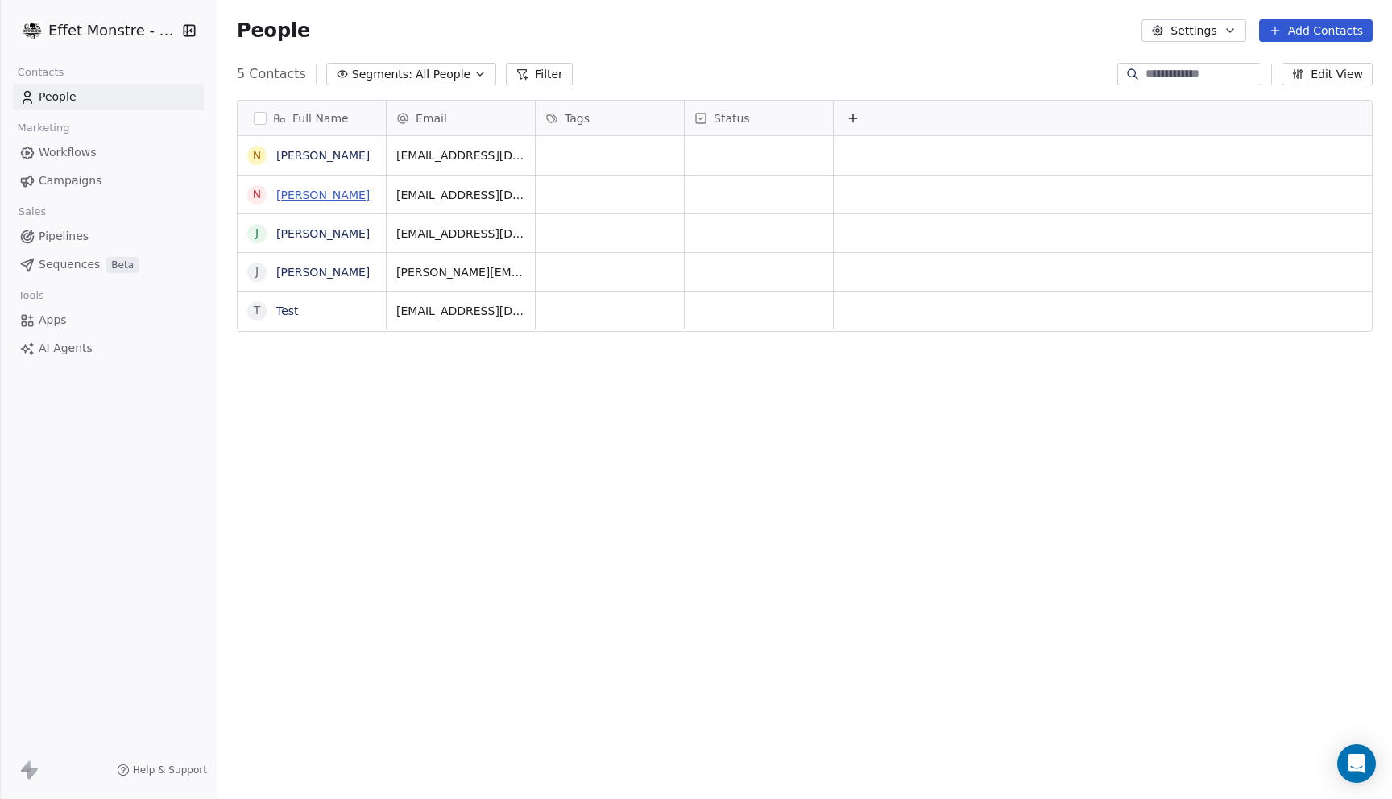 This screenshot has width=1392, height=799. Describe the element at coordinates (731, 118) in the screenshot. I see `span: Status` at that location.